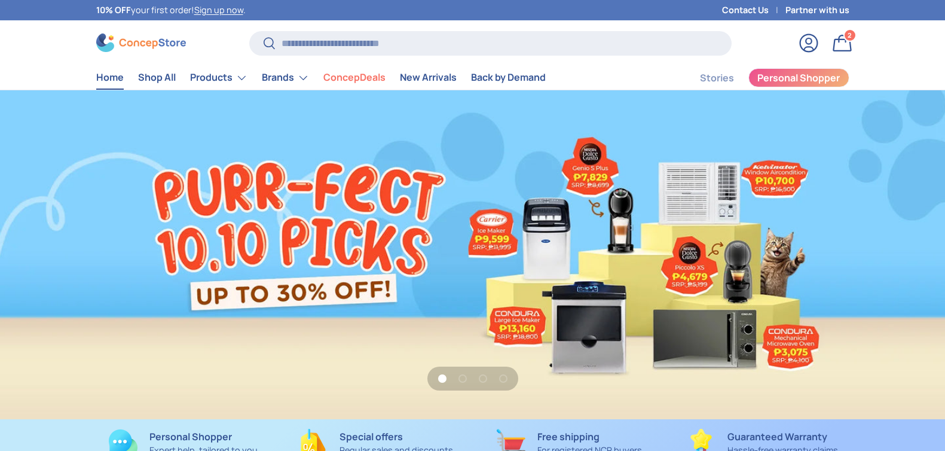 Image resolution: width=945 pixels, height=451 pixels. I want to click on nav: Primary, so click(321, 78).